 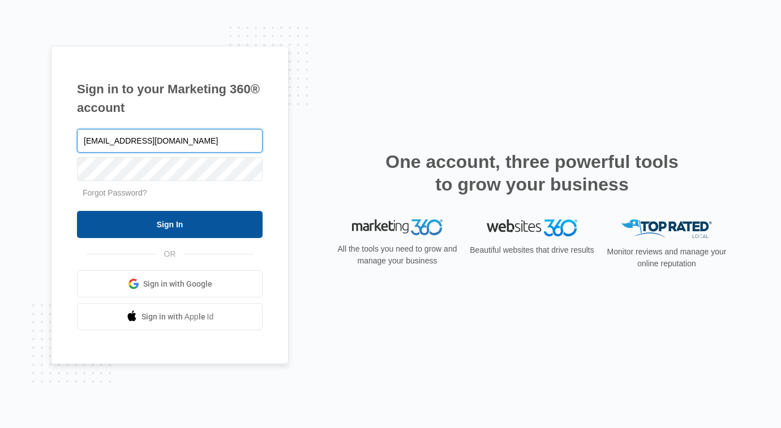 What do you see at coordinates (170, 98) in the screenshot?
I see `h1: Sign in to your Marketing 360® account` at bounding box center [170, 98].